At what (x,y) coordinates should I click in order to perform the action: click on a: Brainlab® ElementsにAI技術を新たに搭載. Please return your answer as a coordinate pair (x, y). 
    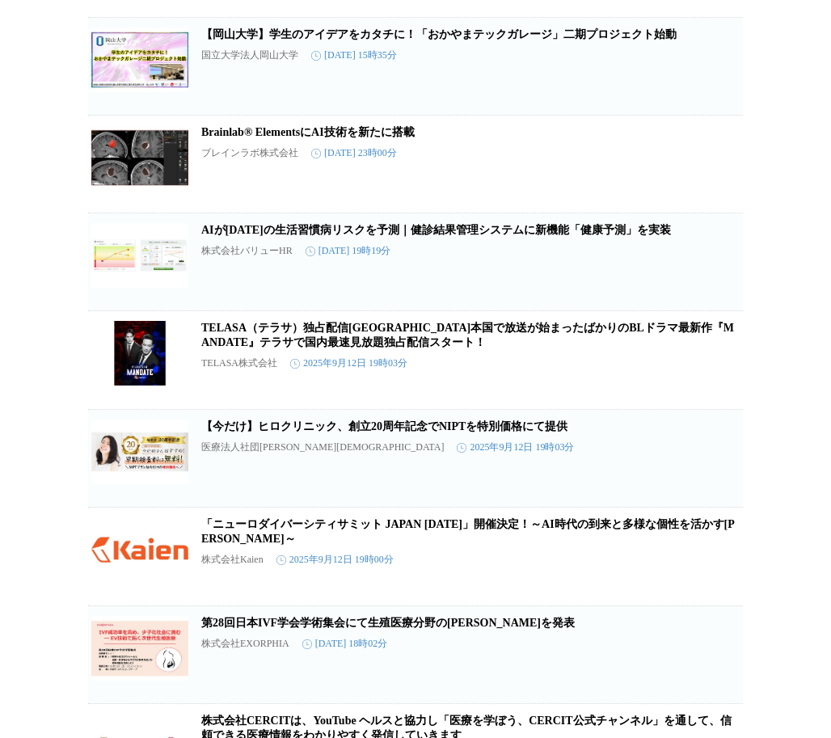
    Looking at the image, I should click on (308, 132).